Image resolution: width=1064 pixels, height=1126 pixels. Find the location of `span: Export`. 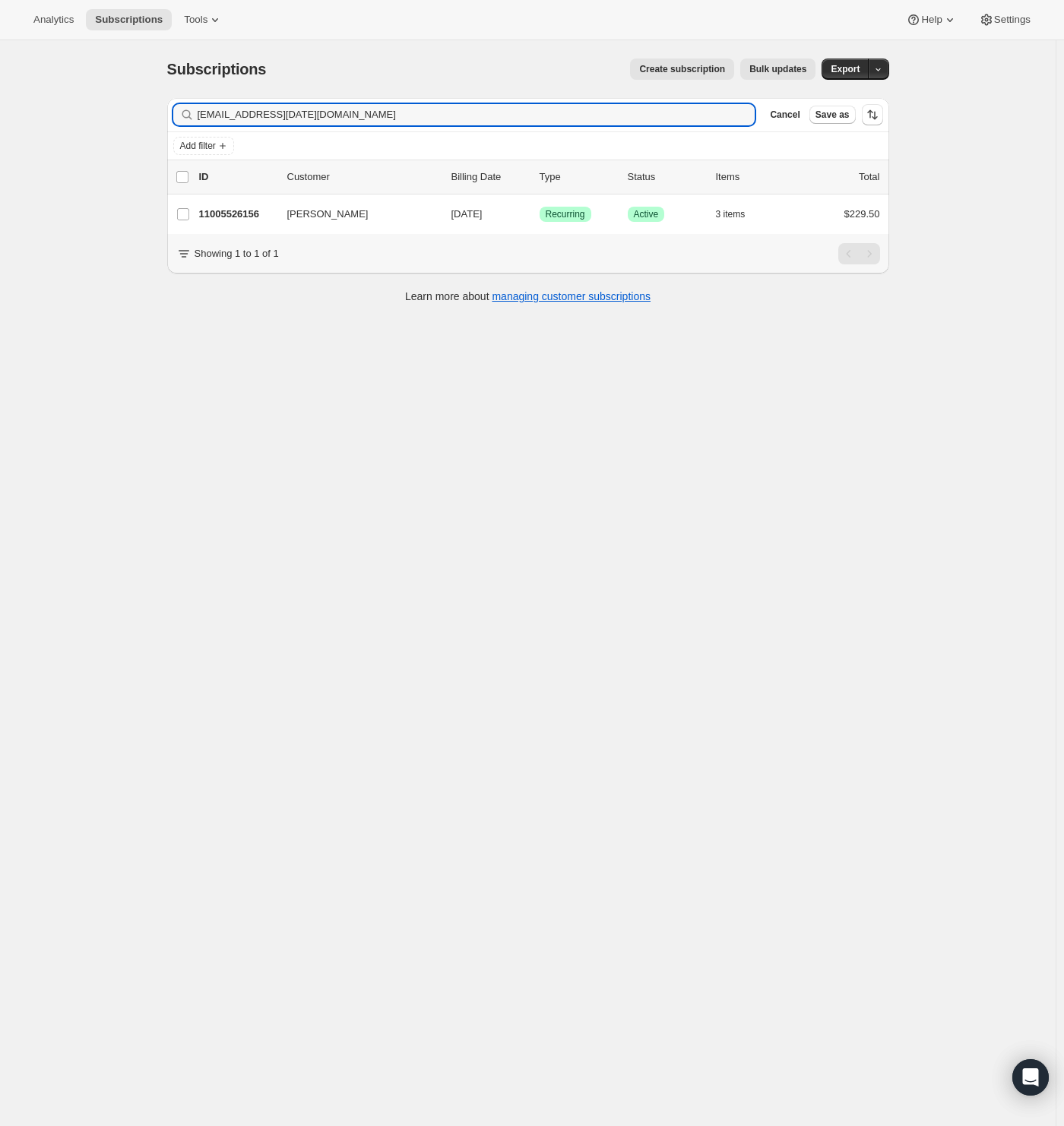

span: Export is located at coordinates (845, 69).